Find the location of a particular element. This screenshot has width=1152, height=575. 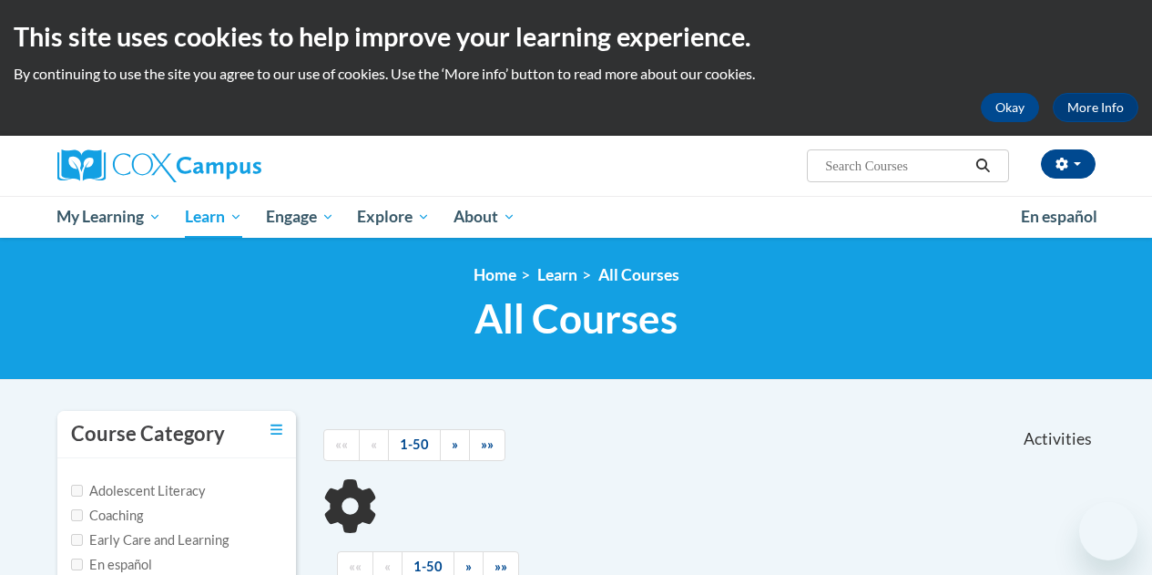

span: About is located at coordinates (485, 217).